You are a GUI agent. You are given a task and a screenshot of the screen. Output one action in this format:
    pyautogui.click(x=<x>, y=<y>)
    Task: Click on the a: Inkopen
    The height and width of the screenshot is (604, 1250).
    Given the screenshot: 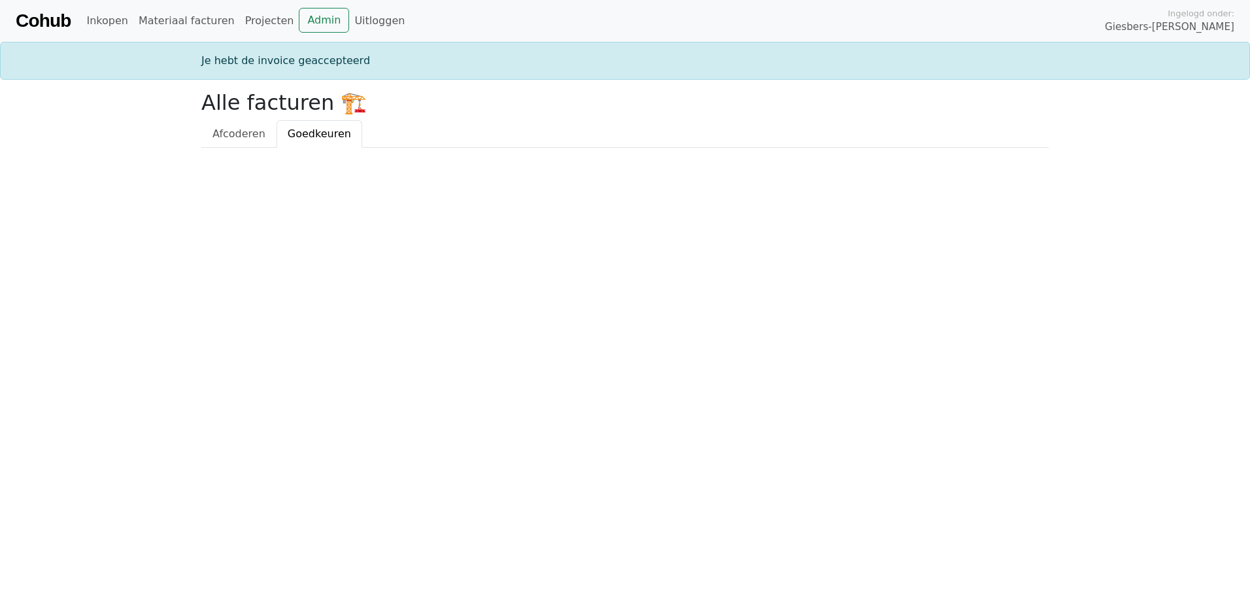 What is the action you would take?
    pyautogui.click(x=107, y=21)
    